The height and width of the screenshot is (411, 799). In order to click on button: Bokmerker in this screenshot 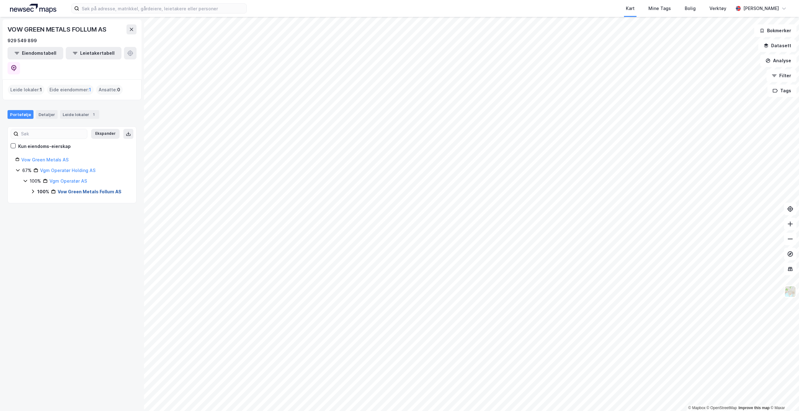, I will do `click(775, 31)`.